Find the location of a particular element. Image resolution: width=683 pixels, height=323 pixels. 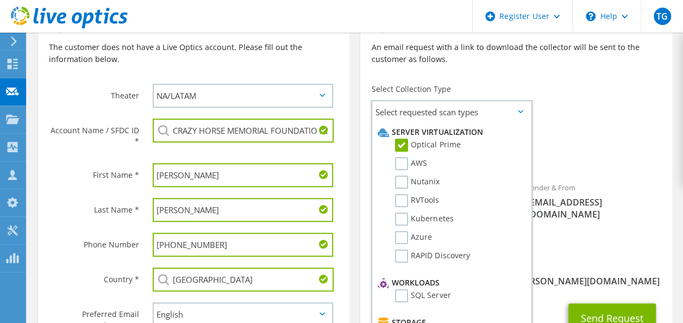

div: Sender & From is located at coordinates (594, 201).